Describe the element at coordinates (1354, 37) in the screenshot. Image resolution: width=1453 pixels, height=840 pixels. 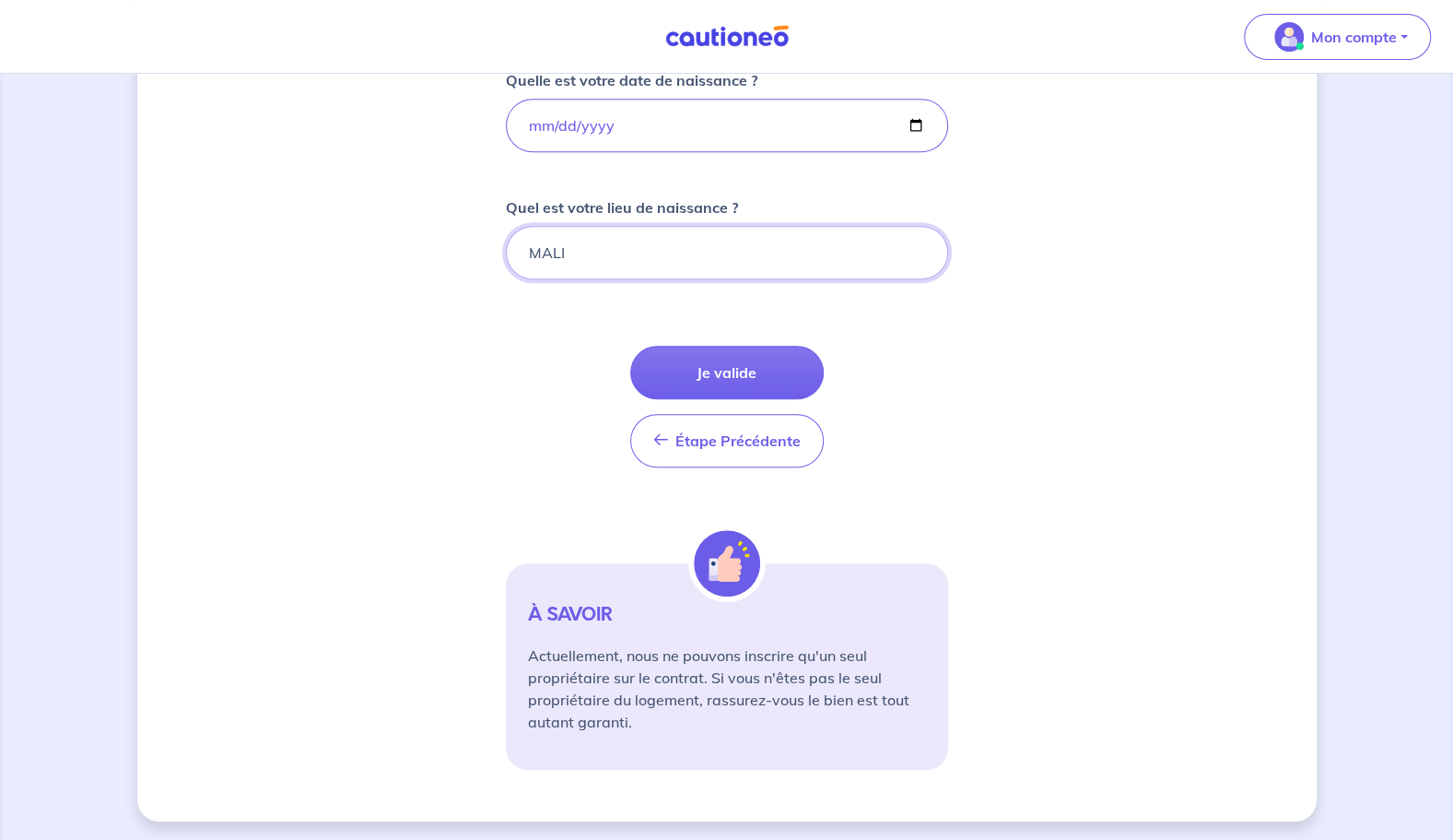
I see `p: Mon compte` at that location.